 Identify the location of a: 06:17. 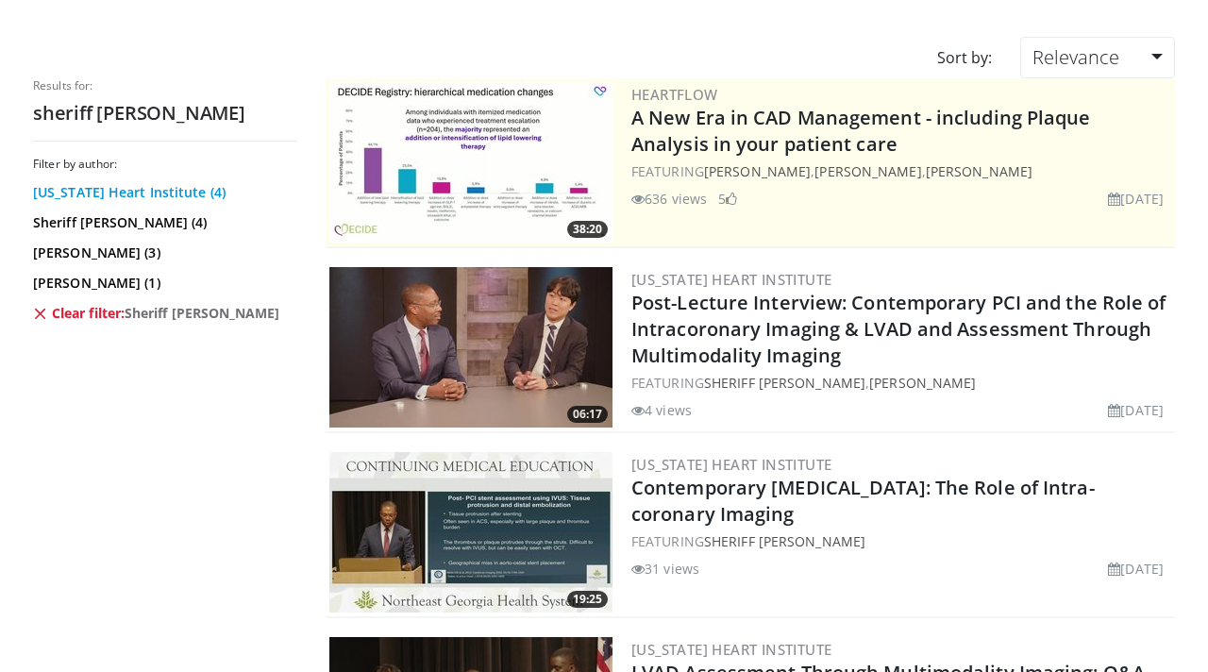
(471, 347).